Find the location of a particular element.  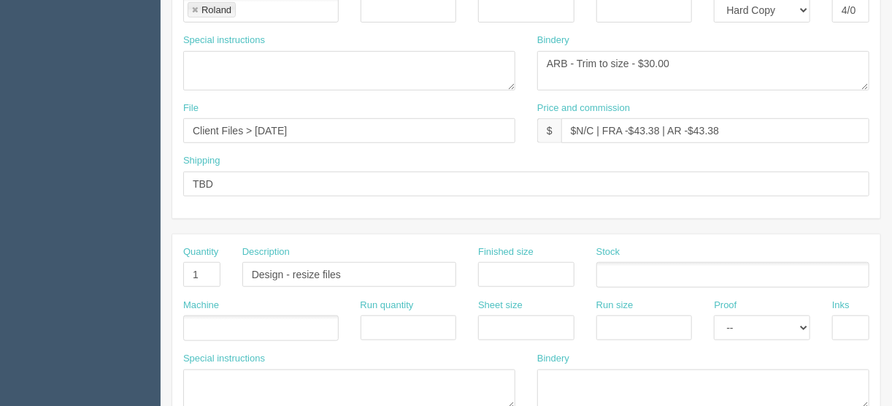

label: File is located at coordinates (191, 108).